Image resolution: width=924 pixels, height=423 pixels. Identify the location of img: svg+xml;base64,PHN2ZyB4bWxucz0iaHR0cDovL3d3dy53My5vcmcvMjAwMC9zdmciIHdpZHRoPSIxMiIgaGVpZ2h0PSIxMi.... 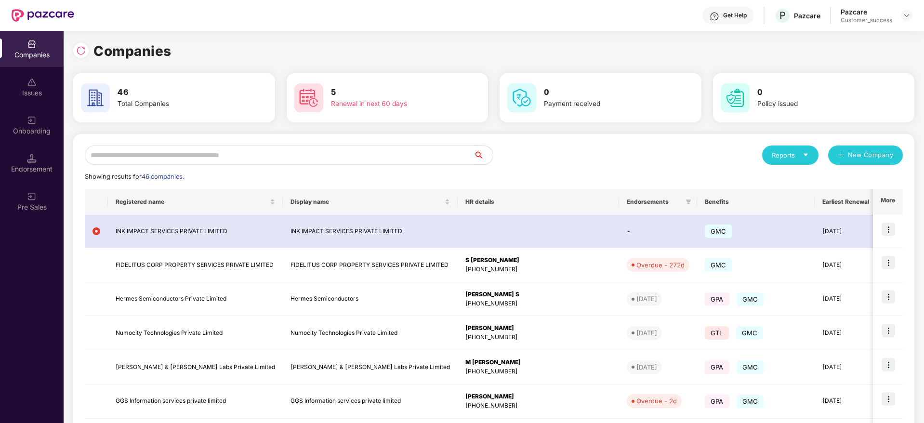
(96, 231).